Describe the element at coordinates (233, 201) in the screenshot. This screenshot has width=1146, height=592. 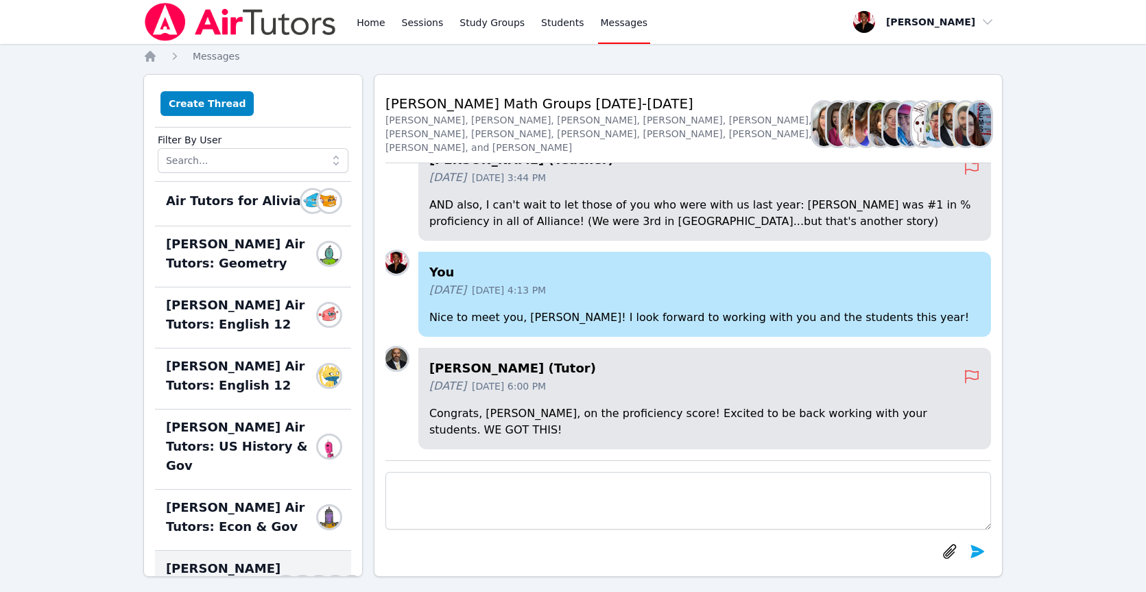
I see `span: Air Tutors for Alivia` at that location.